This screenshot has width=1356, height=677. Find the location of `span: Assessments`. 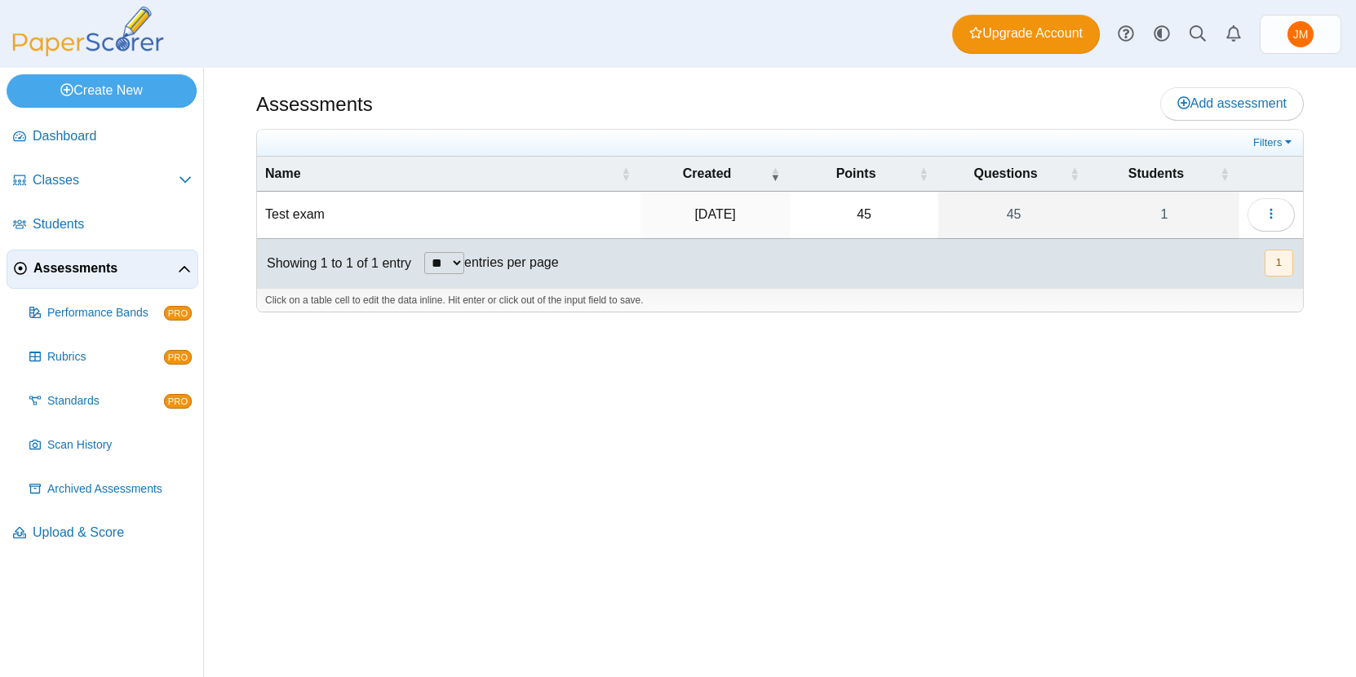

span: Assessments is located at coordinates (105, 269).